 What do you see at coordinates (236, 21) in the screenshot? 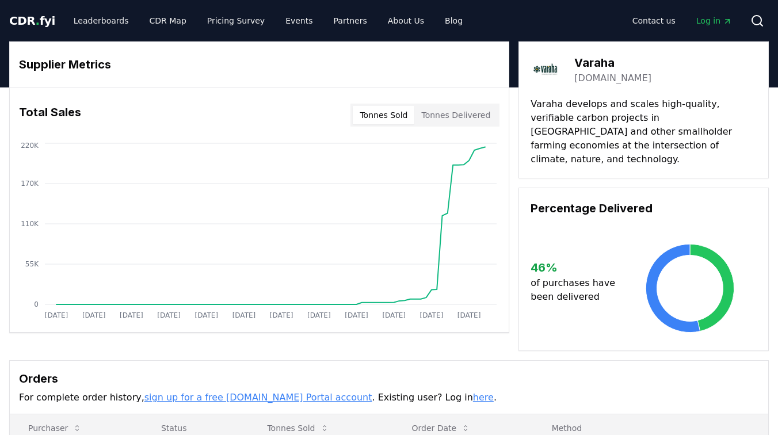
I see `a: Pricing Survey` at bounding box center [236, 21].